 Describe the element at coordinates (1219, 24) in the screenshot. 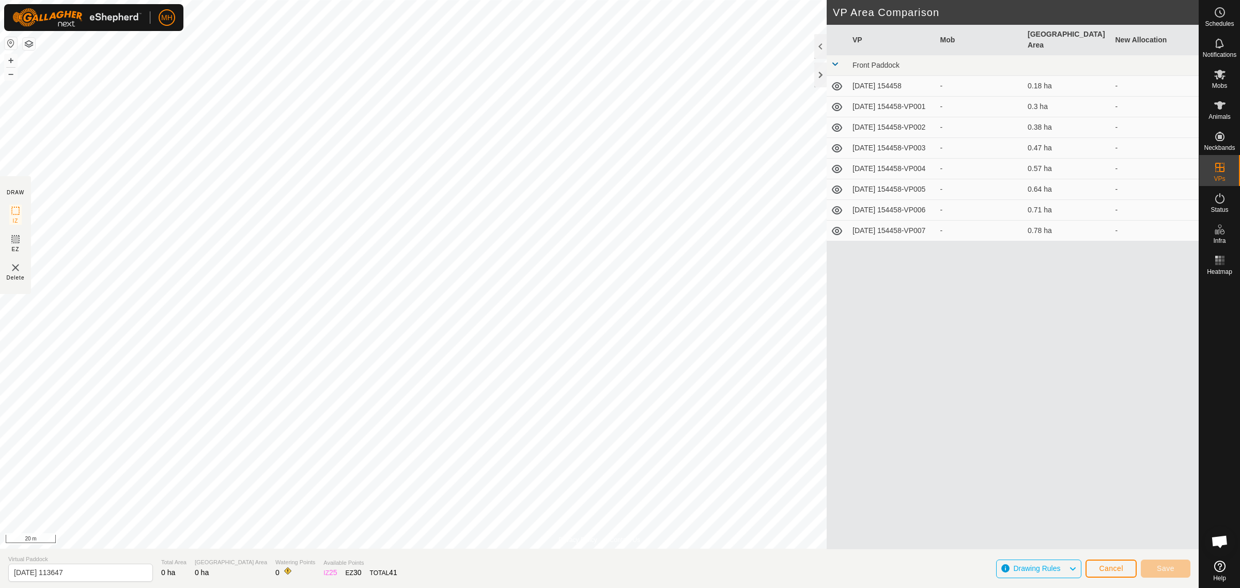

I see `span: Schedules` at that location.